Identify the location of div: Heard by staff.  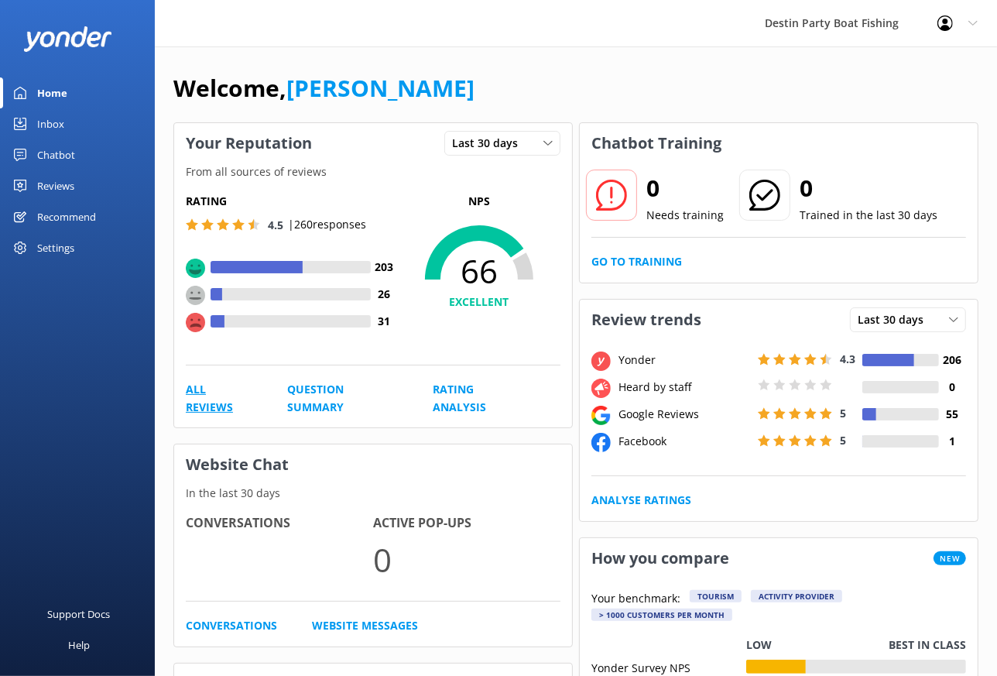
(684, 387).